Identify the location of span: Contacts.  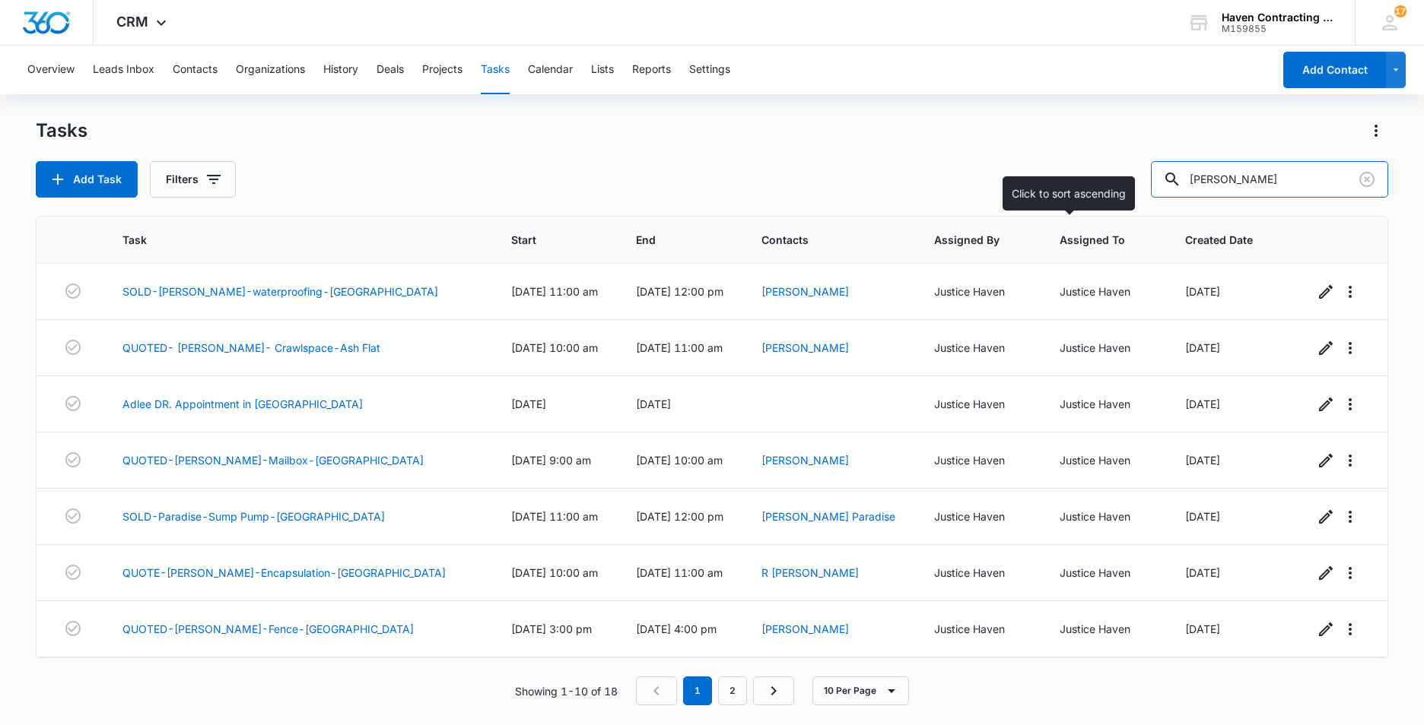
(818, 240).